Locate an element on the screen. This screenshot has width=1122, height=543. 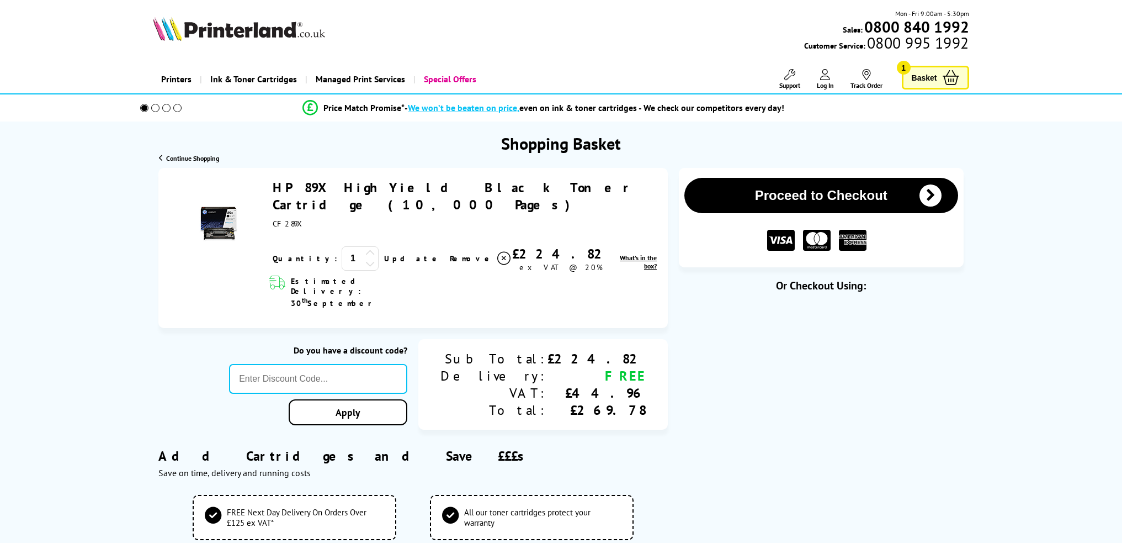
h1: Shopping Basket is located at coordinates (561, 143).